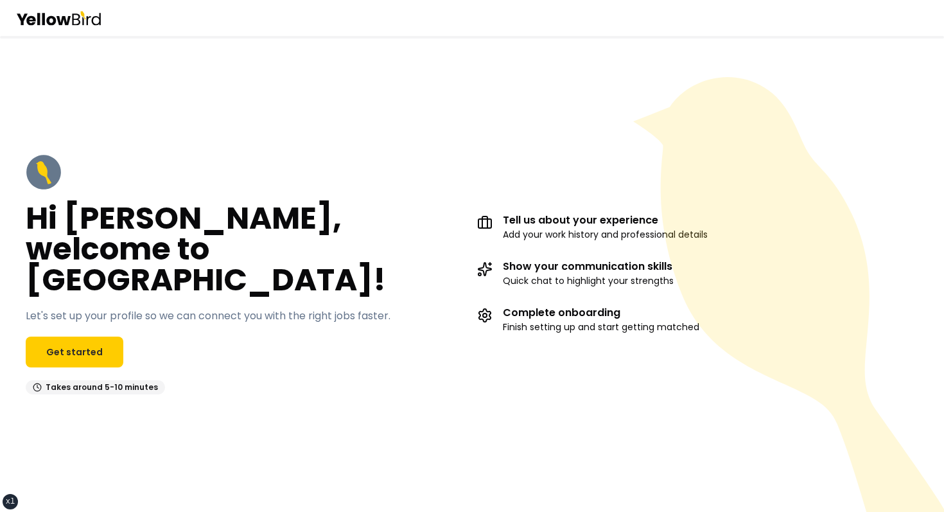  Describe the element at coordinates (601, 327) in the screenshot. I see `p: Finish setting up and start getting matched` at that location.